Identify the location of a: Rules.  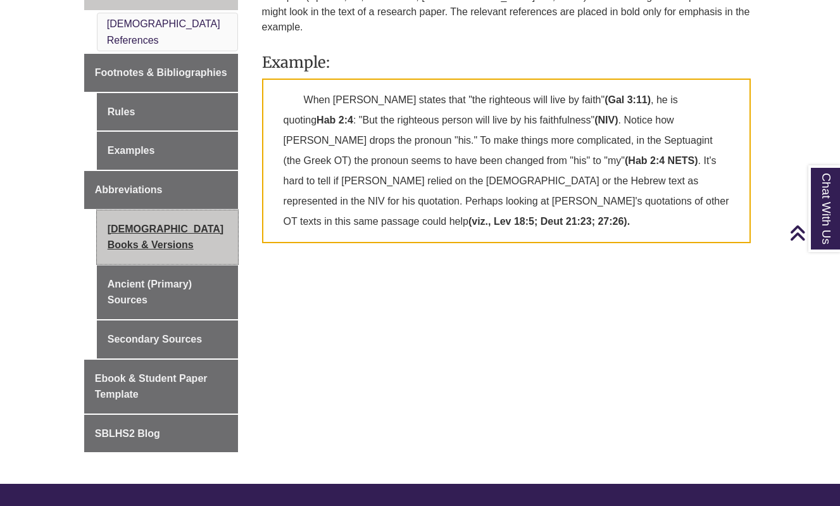
(167, 112).